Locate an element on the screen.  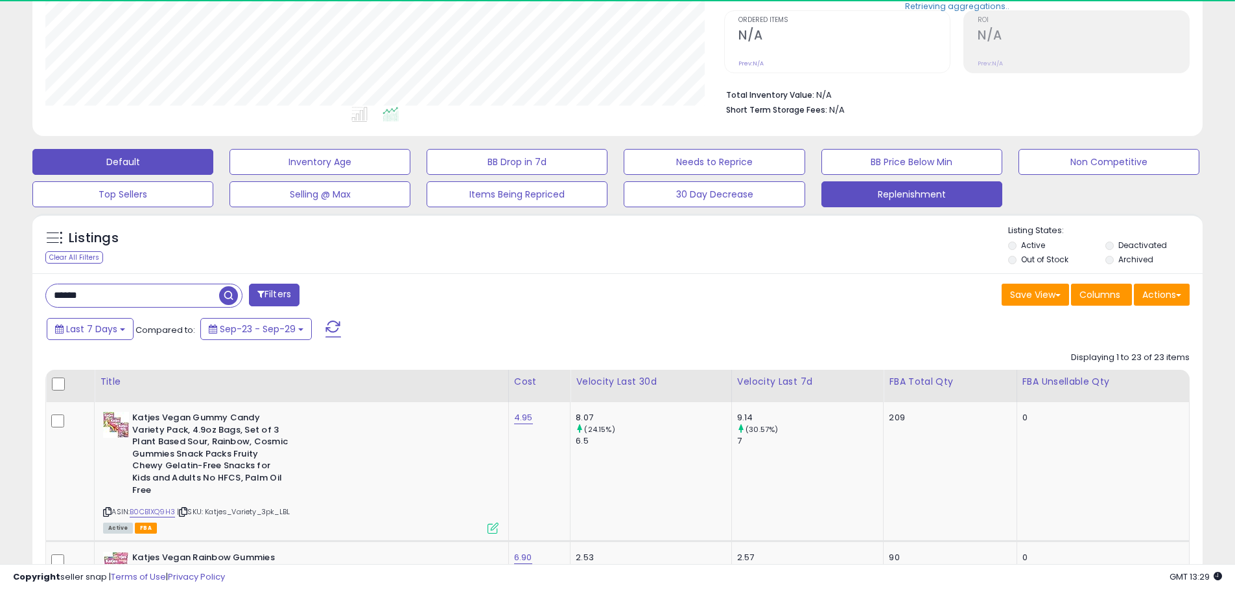
strong: Copyright is located at coordinates (36, 577).